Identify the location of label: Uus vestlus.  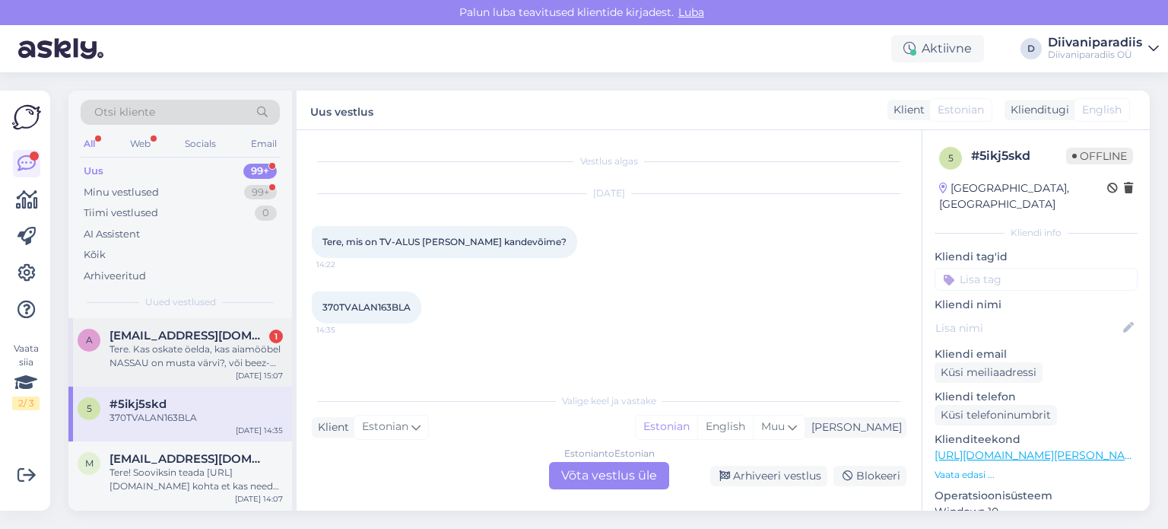
(341, 110).